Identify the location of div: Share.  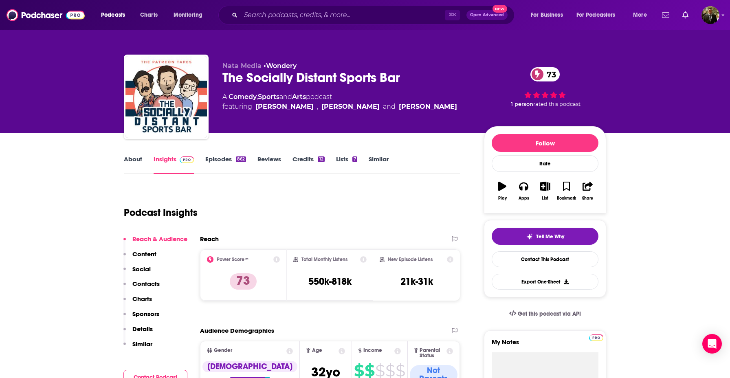
(587, 198).